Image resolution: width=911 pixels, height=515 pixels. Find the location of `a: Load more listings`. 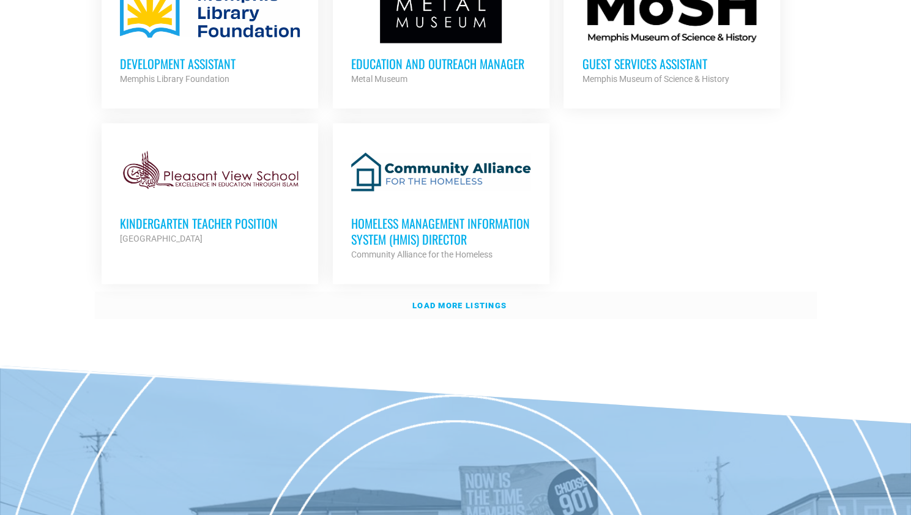

a: Load more listings is located at coordinates (456, 306).